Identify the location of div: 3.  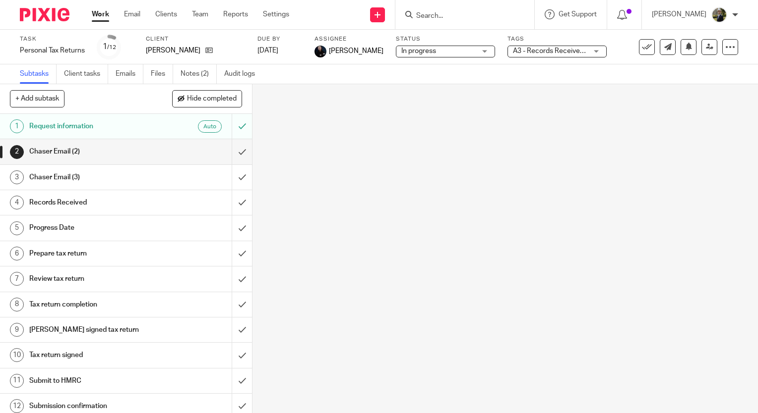
(17, 177).